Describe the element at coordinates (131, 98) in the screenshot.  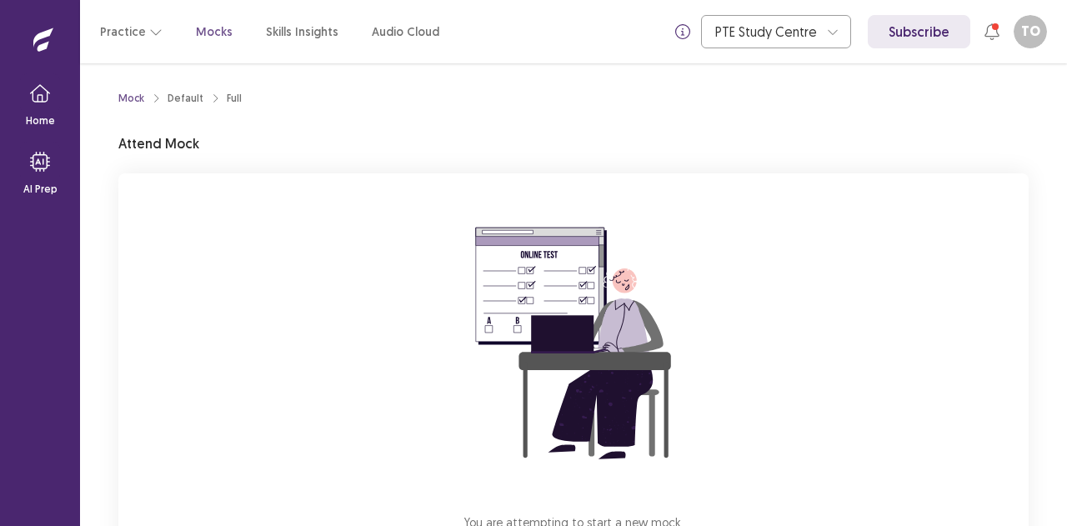
I see `div: Mock` at that location.